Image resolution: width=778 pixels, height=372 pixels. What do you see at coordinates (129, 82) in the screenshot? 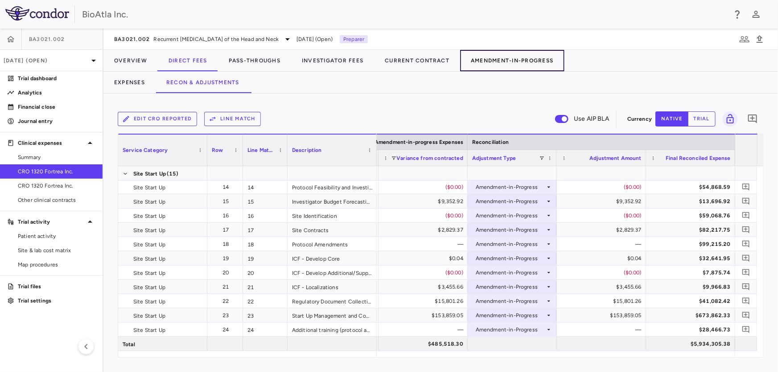
I see `button: Expenses` at bounding box center [129, 82].